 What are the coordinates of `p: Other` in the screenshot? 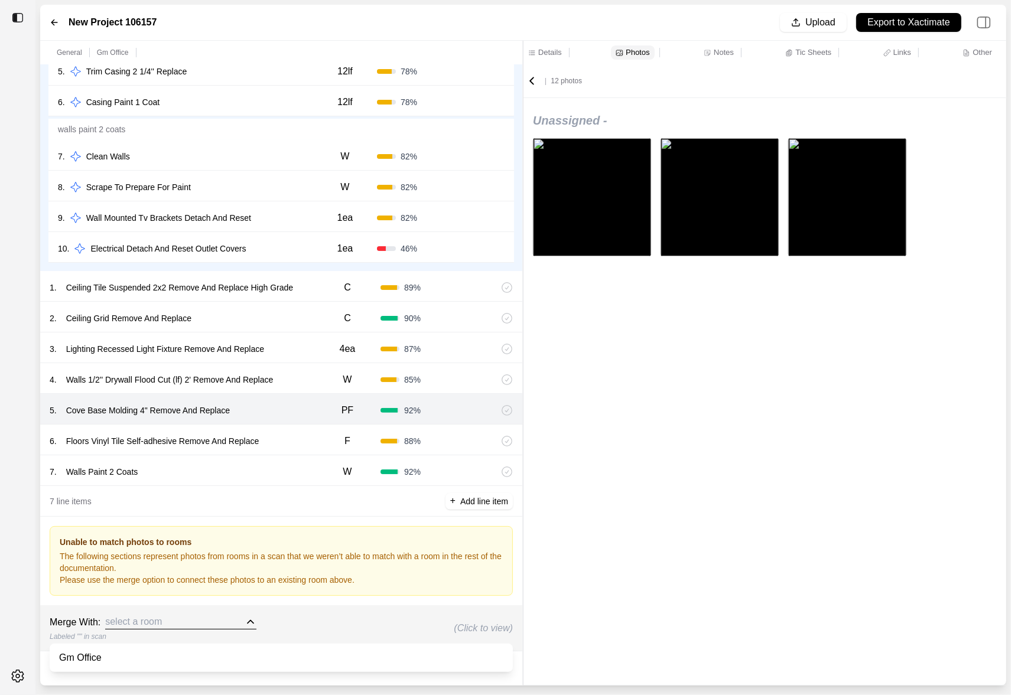 It's located at (982, 52).